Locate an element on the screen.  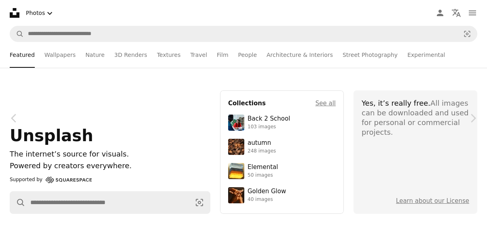
h4: See all is located at coordinates (325, 103).